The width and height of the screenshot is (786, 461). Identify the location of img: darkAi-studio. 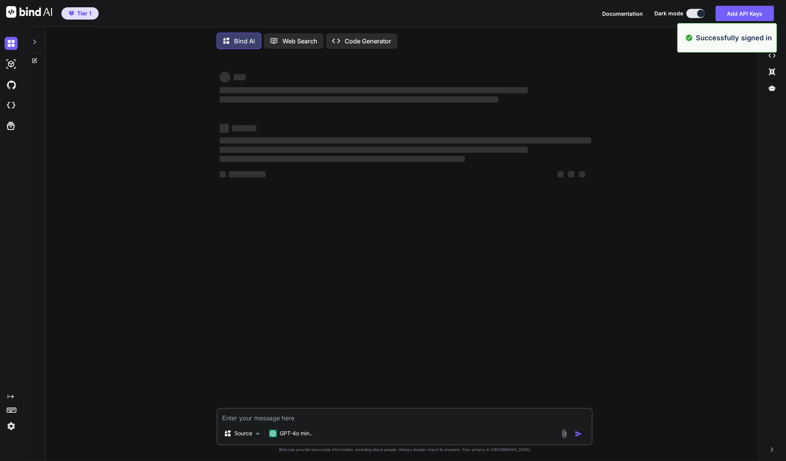
(11, 64).